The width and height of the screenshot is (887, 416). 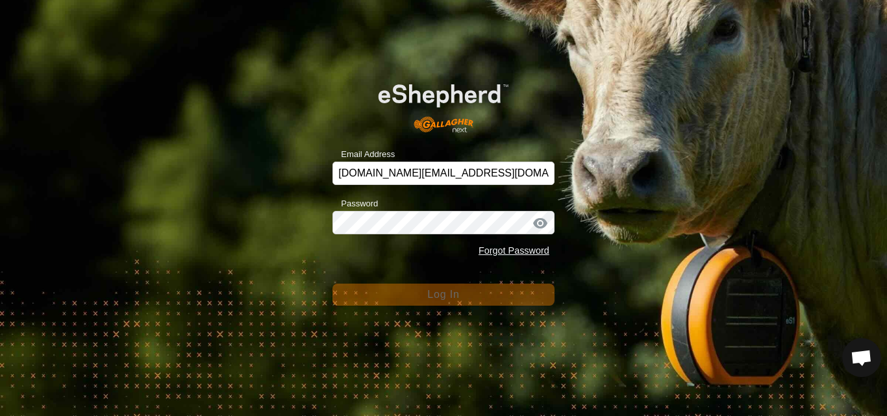 I want to click on label: Password, so click(x=355, y=204).